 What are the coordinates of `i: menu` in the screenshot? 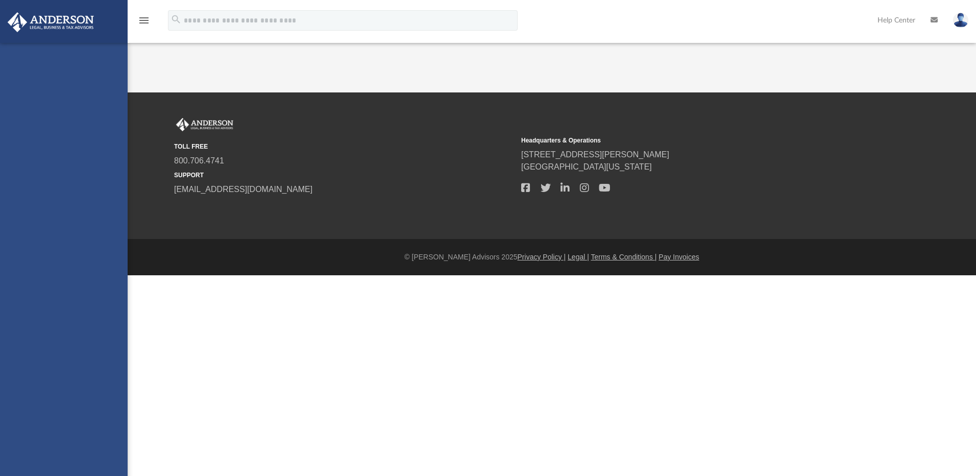 It's located at (144, 20).